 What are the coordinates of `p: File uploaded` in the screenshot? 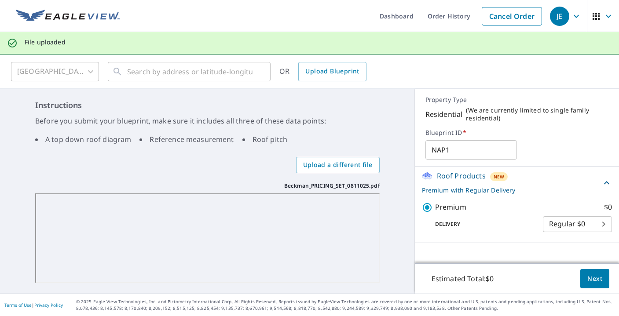 It's located at (45, 42).